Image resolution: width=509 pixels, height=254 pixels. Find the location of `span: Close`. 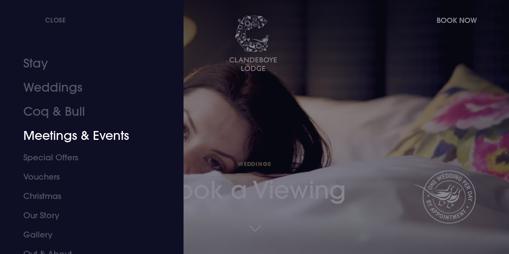

span: Close is located at coordinates (56, 20).